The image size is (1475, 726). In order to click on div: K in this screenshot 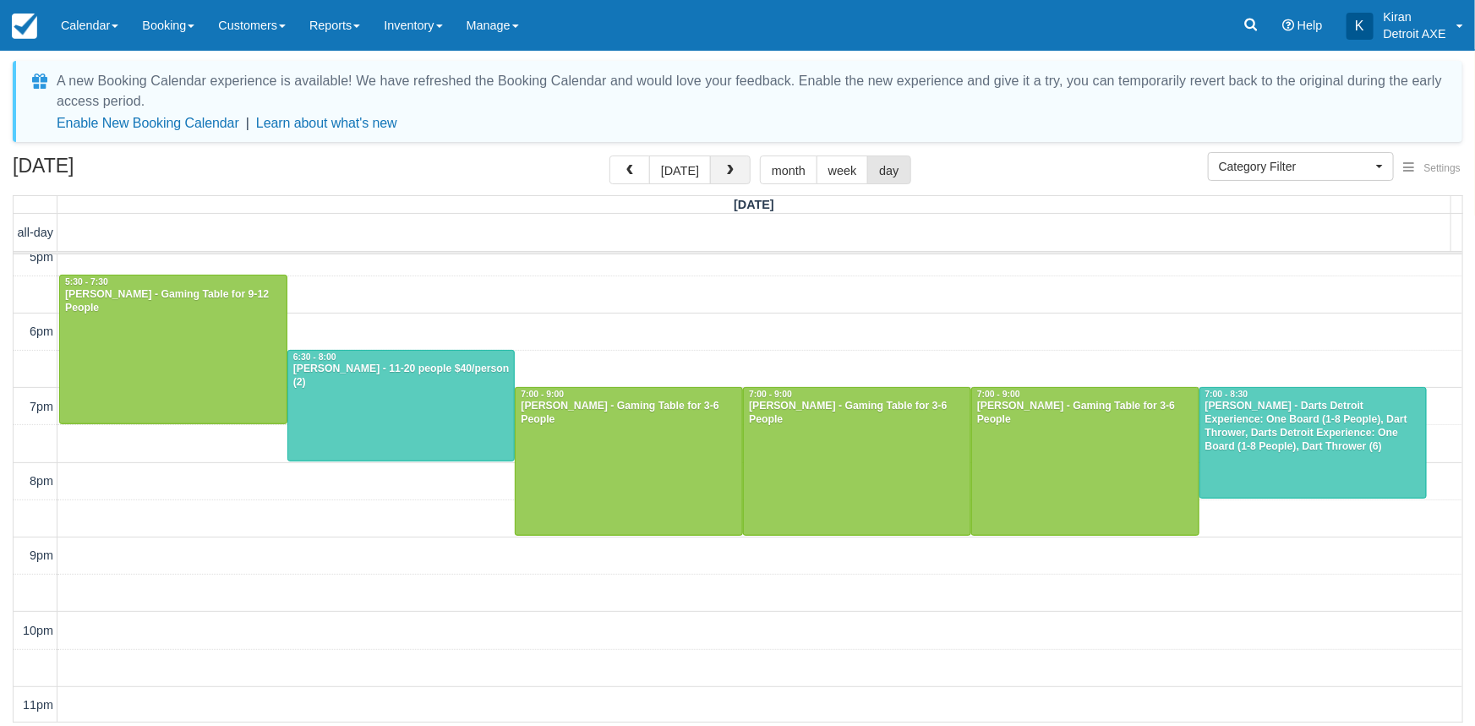, I will do `click(1360, 26)`.